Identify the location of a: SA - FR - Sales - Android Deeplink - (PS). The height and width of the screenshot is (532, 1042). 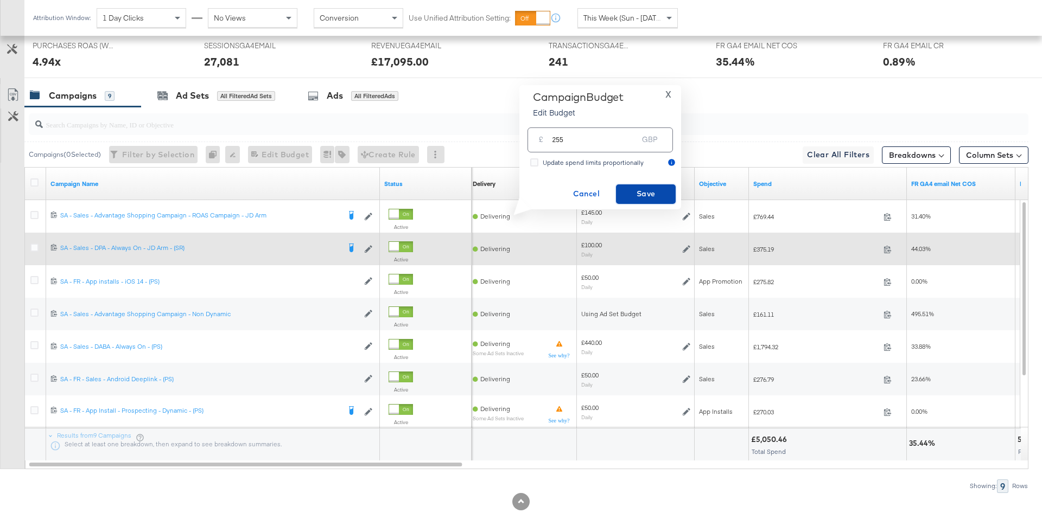
(209, 379).